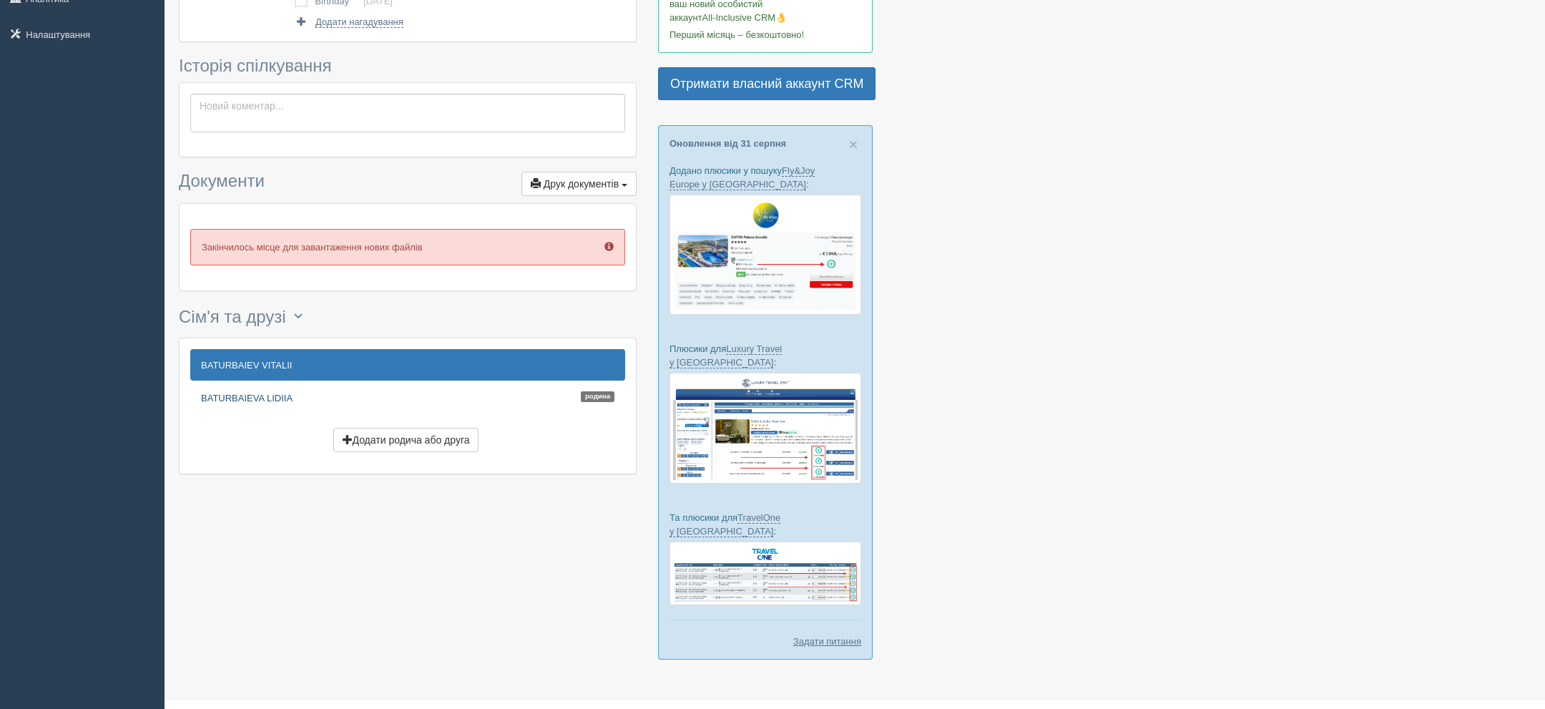 The image size is (1545, 709). Describe the element at coordinates (765, 428) in the screenshot. I see `img: luxury-travel-%D0%BF%D0%BE%D0%B4%D0%B1%D0%BE%D1%80%D0%BA%D0%B0-%D1%81%D1%80%D0%BC-%D0%B4%D0%BB%D1...` at that location.